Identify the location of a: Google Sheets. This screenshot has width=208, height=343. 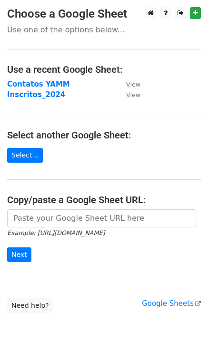
(171, 304).